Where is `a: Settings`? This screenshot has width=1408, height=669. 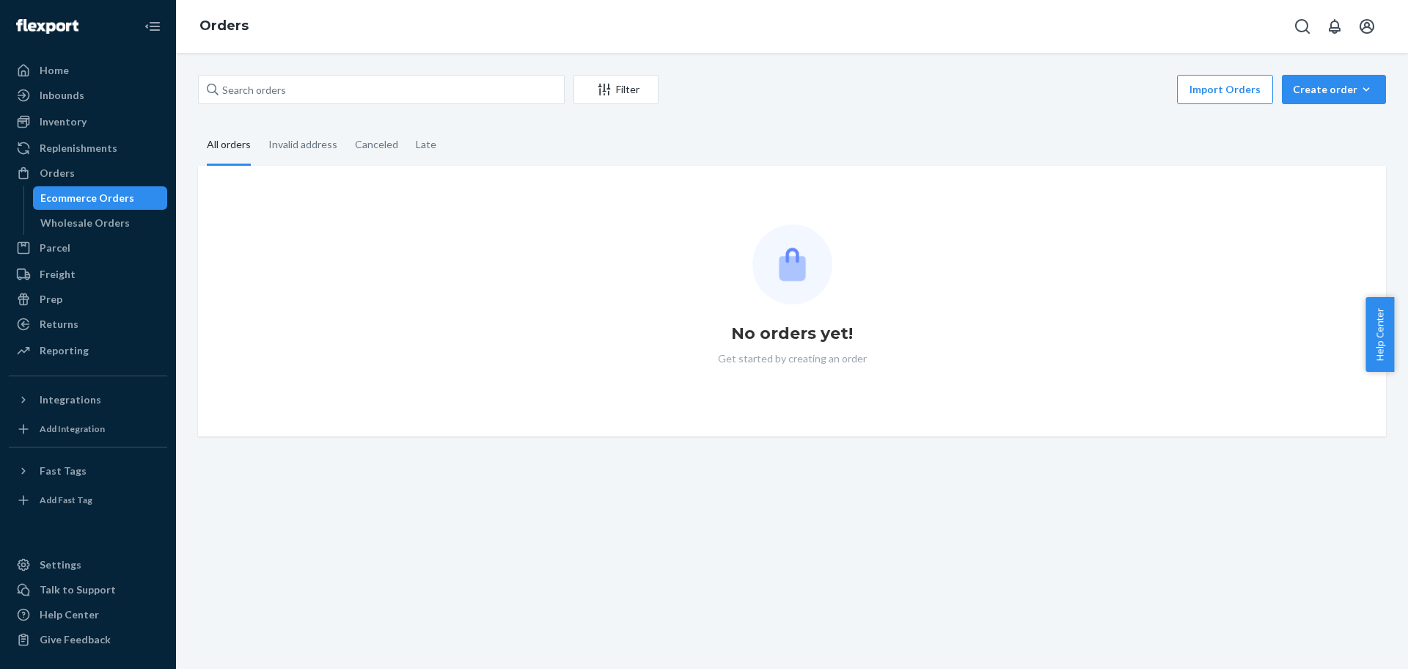 a: Settings is located at coordinates (88, 564).